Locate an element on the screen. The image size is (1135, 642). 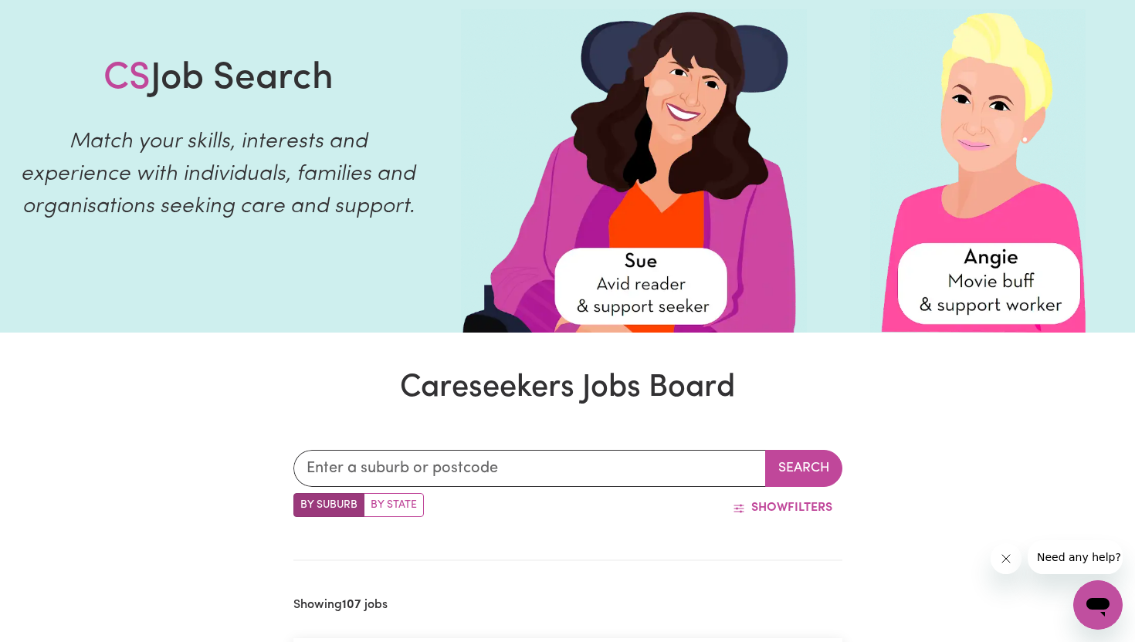
input: Enter a suburb or postcode is located at coordinates (530, 469).